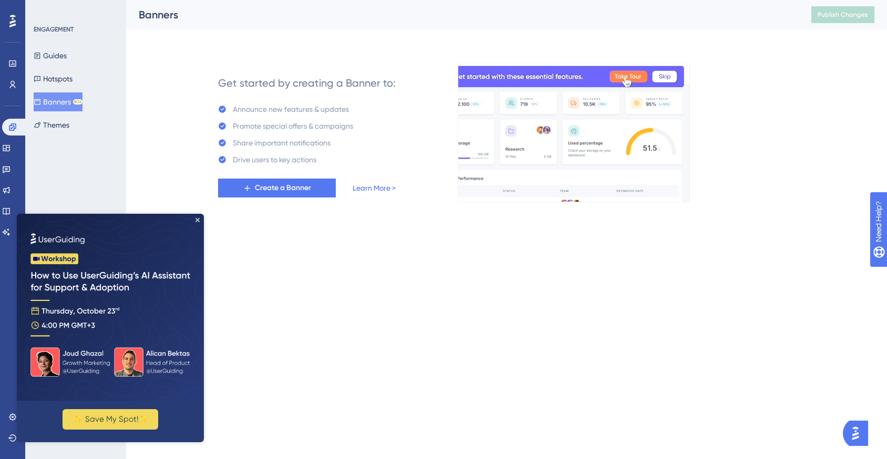  What do you see at coordinates (462, 15) in the screenshot?
I see `div: Banners` at bounding box center [462, 15].